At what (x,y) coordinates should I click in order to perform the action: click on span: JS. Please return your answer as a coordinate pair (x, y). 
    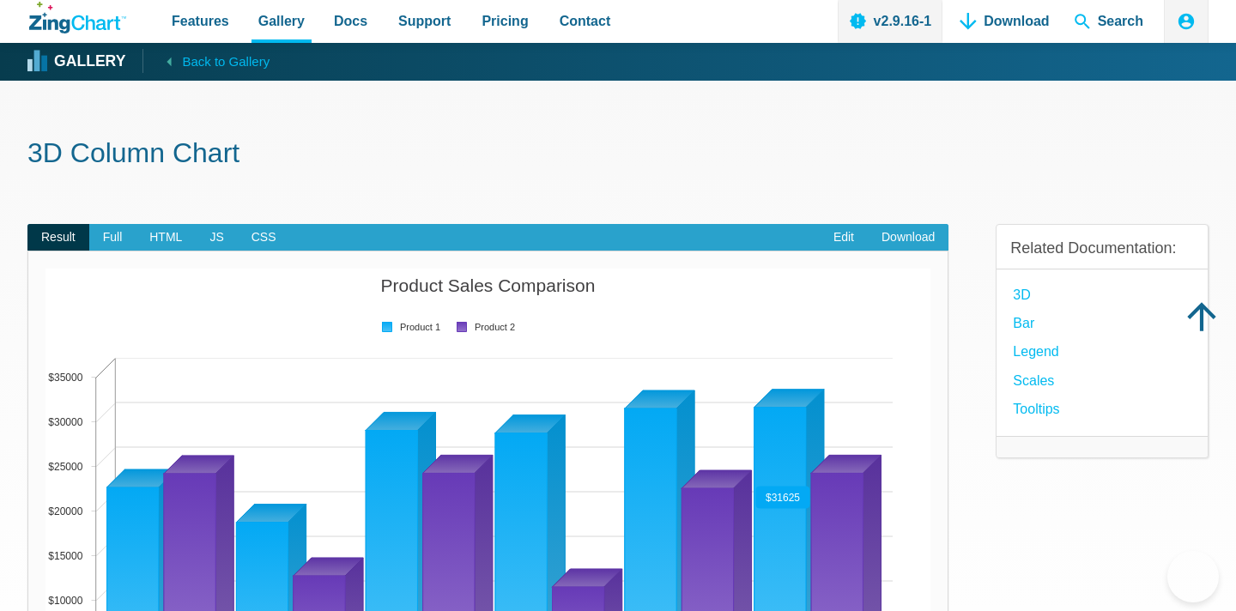
    Looking at the image, I should click on (216, 238).